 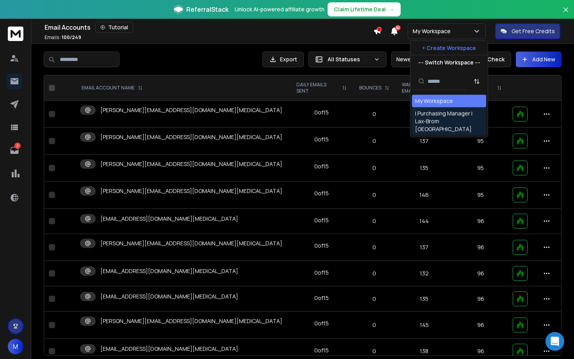 I want to click on button: + Create Workspace, so click(x=449, y=48).